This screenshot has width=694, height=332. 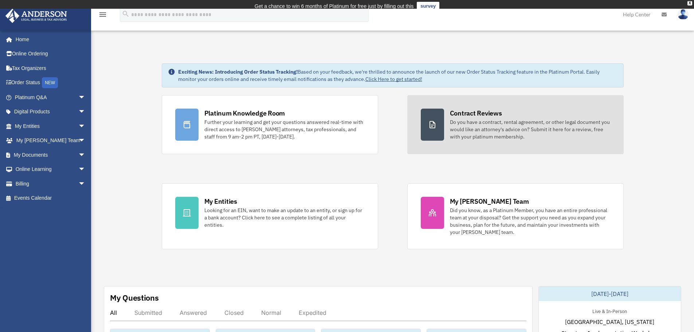 I want to click on a: Platinum Q&Aarrow_drop_down, so click(x=51, y=97).